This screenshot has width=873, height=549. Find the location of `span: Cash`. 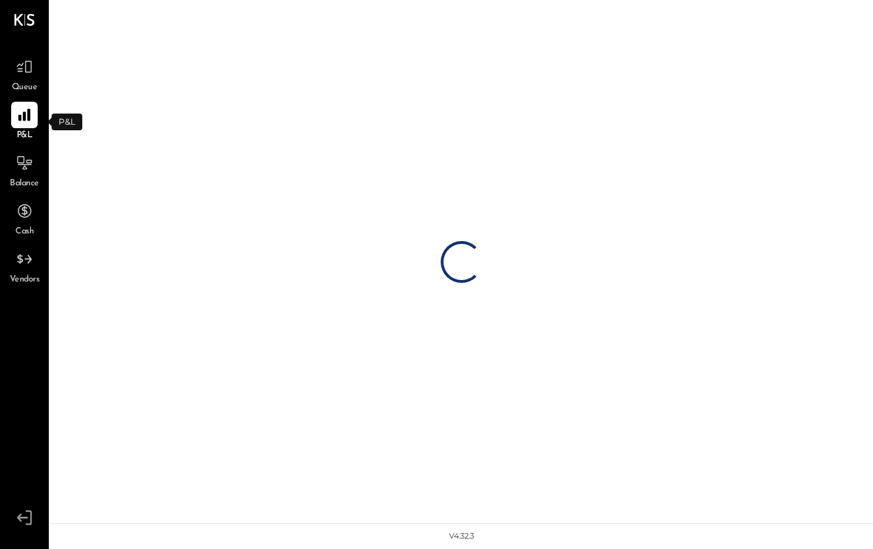

span: Cash is located at coordinates (24, 232).